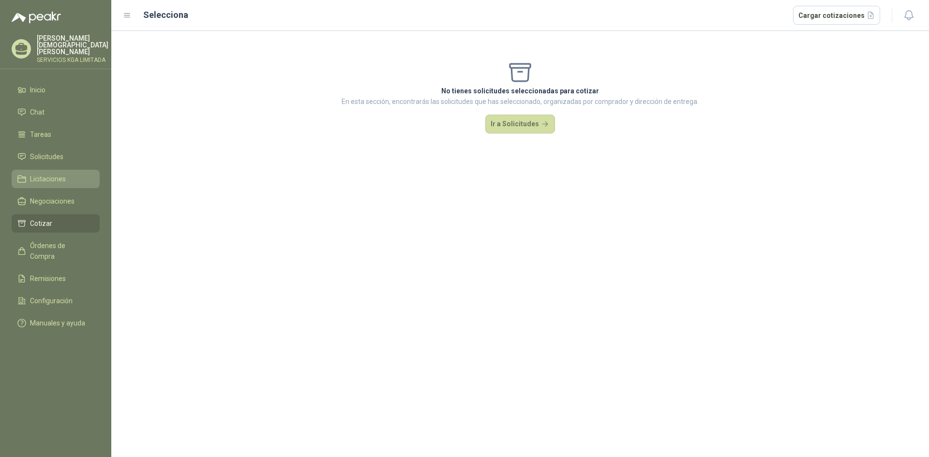  What do you see at coordinates (56, 251) in the screenshot?
I see `a: Órdenes de Compra` at bounding box center [56, 251].